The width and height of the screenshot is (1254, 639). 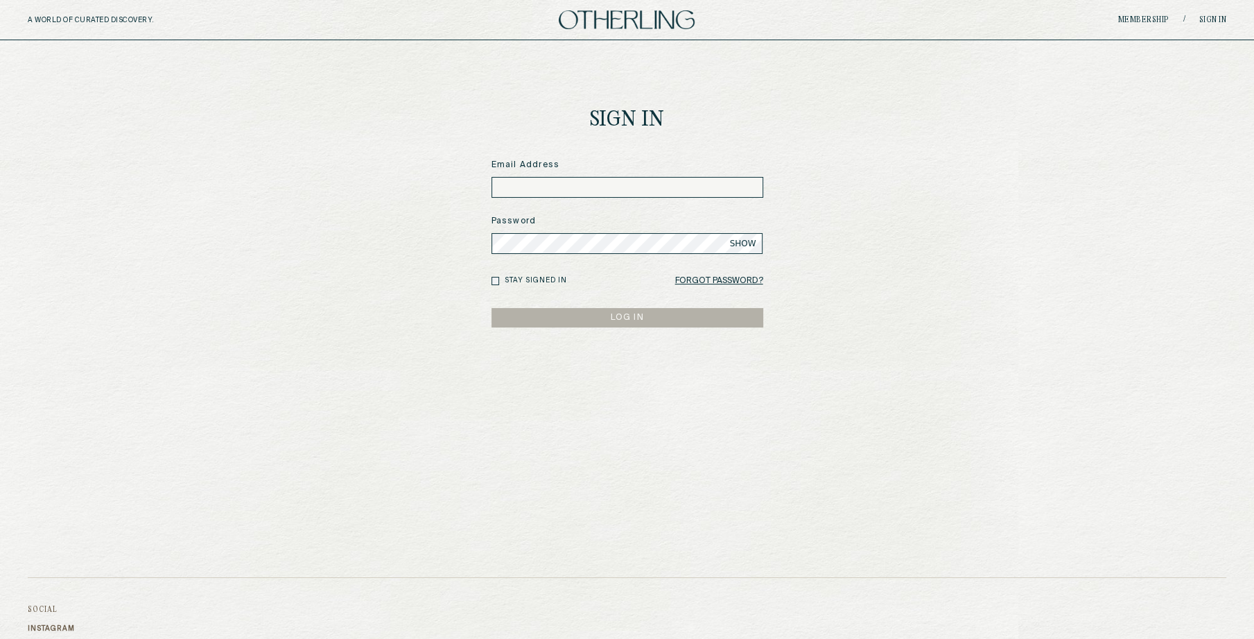 I want to click on a: Instagram, so click(x=51, y=628).